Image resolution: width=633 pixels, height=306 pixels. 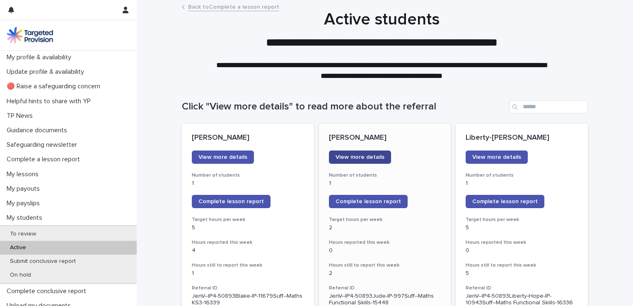 I want to click on div: Search, so click(x=548, y=107).